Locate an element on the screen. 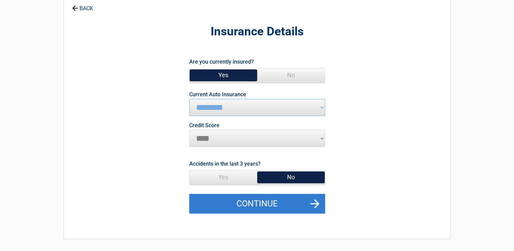  h2: Insurance Details is located at coordinates (257, 32).